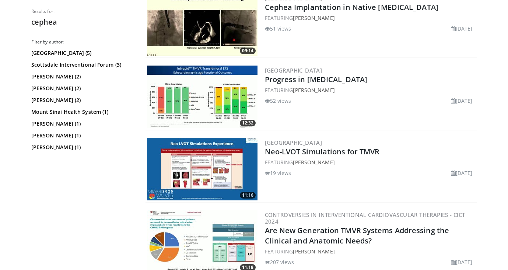  What do you see at coordinates (278, 173) in the screenshot?
I see `li: 19 views` at bounding box center [278, 173].